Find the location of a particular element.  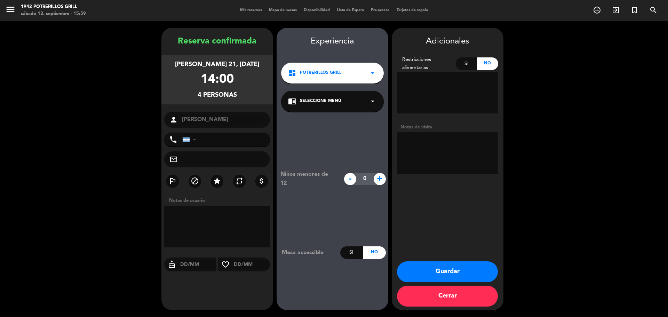

span: Disponibilidad is located at coordinates (317, 10).